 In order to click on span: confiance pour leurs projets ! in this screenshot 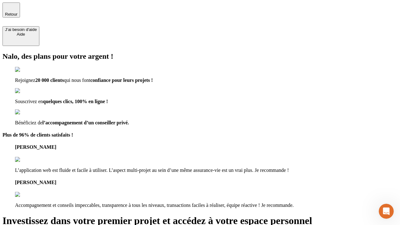, I will do `click(121, 80)`.